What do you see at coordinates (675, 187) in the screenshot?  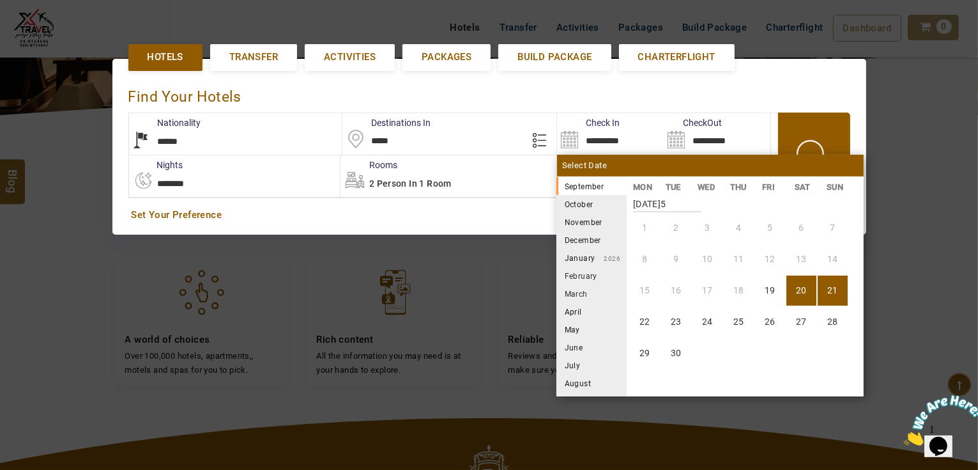 I see `li: TUE` at bounding box center [675, 187].